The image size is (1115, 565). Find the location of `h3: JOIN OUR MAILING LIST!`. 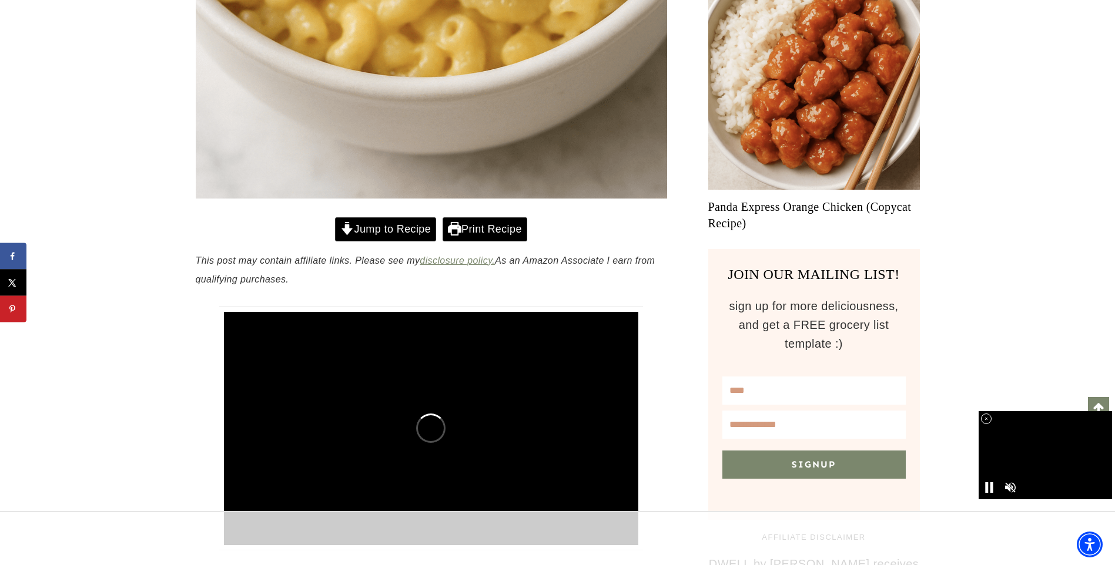

h3: JOIN OUR MAILING LIST! is located at coordinates (814, 274).